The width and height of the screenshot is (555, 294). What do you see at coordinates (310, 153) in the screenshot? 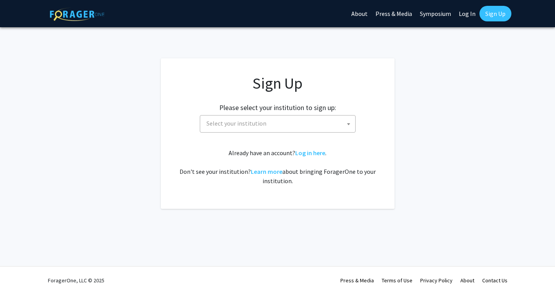
I see `a: Log in here` at bounding box center [310, 153].